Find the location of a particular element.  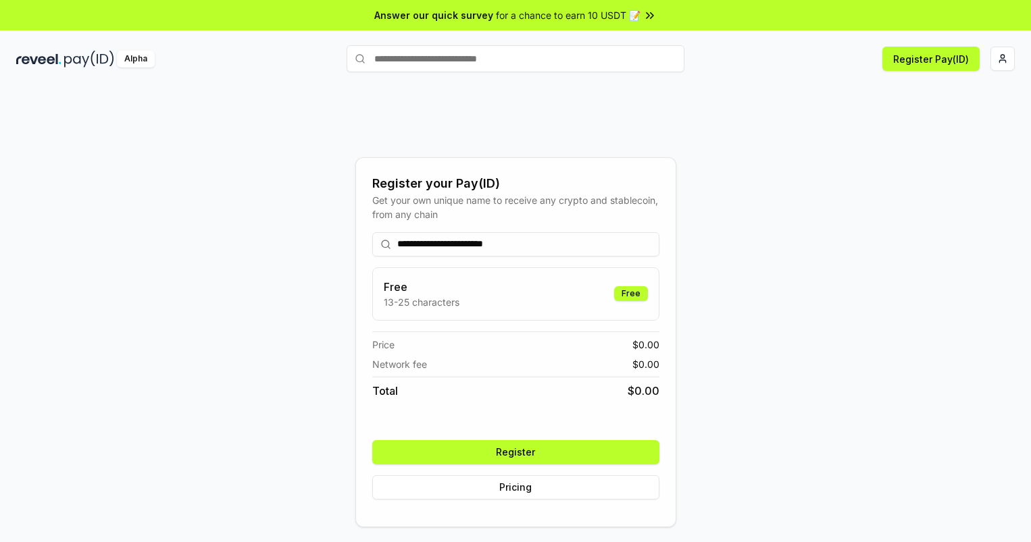

button: Register Pay(ID) is located at coordinates (931, 59).